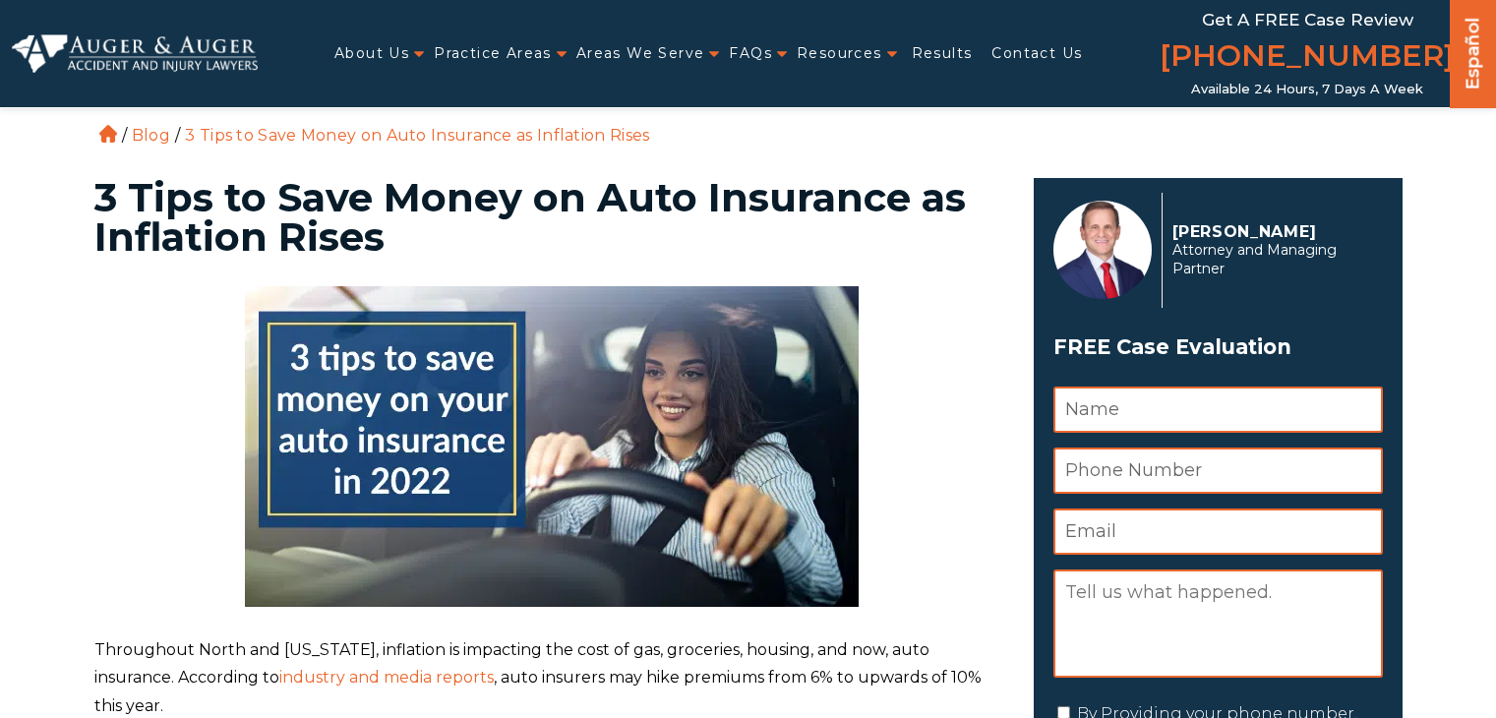 The image size is (1496, 718). Describe the element at coordinates (1217, 347) in the screenshot. I see `span: FREE Case Evaluation` at that location.